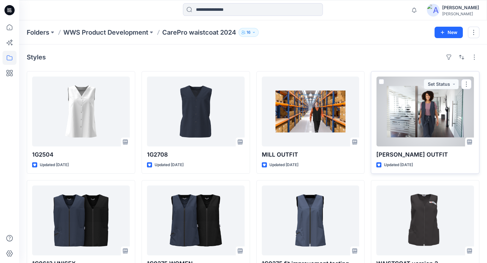 Image resolution: width=487 pixels, height=263 pixels. Describe the element at coordinates (248, 32) in the screenshot. I see `button: 16` at that location.